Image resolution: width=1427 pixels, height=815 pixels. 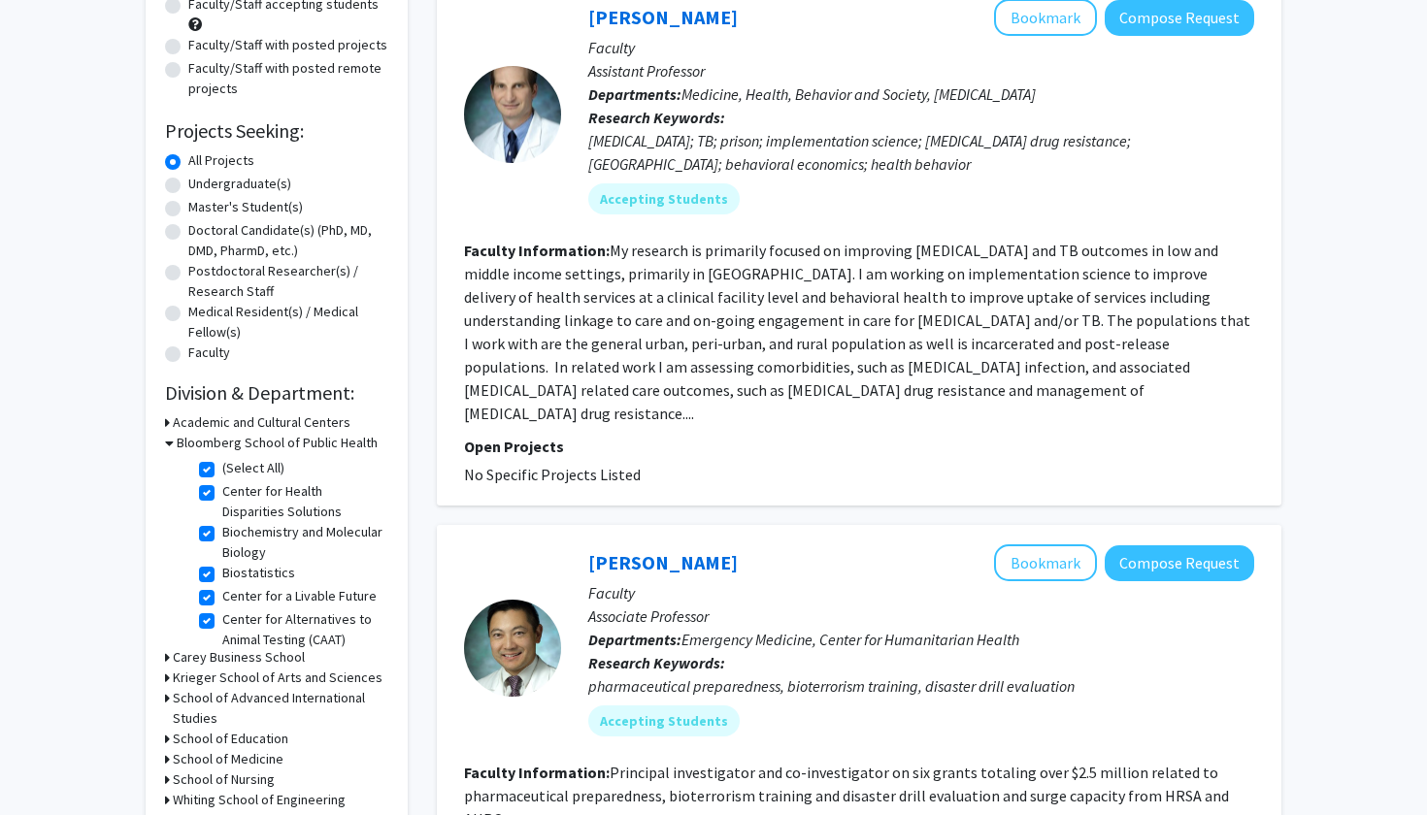 I want to click on label: Center for Alternatives to Animal Testing (CAAT), so click(x=303, y=630).